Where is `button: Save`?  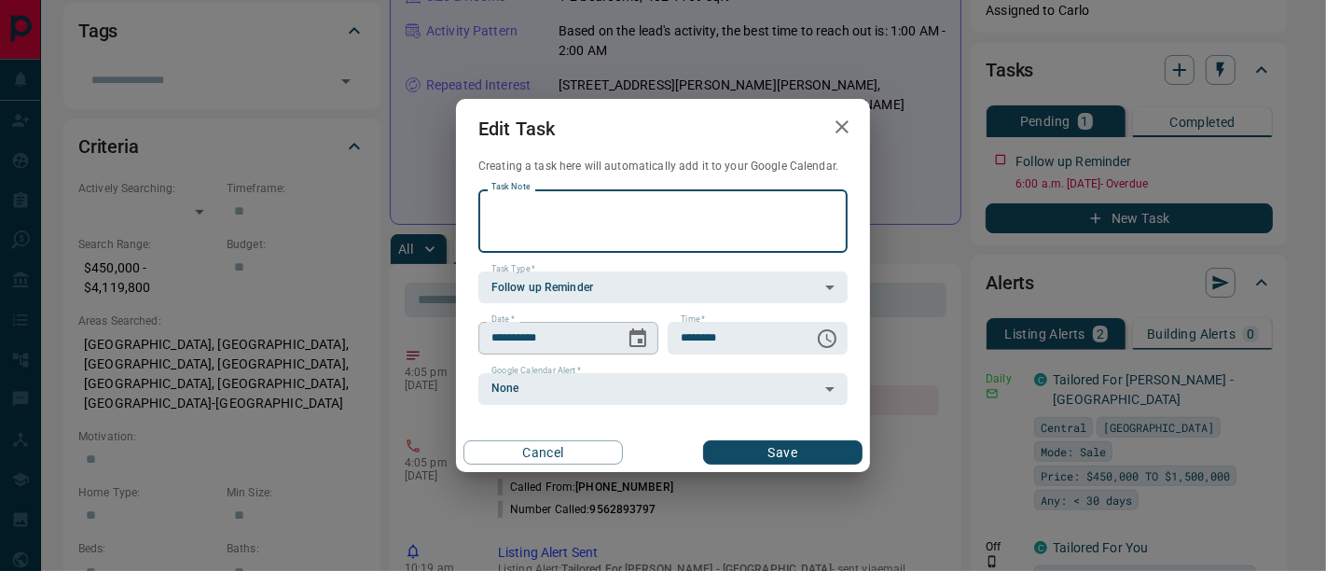
button: Save is located at coordinates (782, 452).